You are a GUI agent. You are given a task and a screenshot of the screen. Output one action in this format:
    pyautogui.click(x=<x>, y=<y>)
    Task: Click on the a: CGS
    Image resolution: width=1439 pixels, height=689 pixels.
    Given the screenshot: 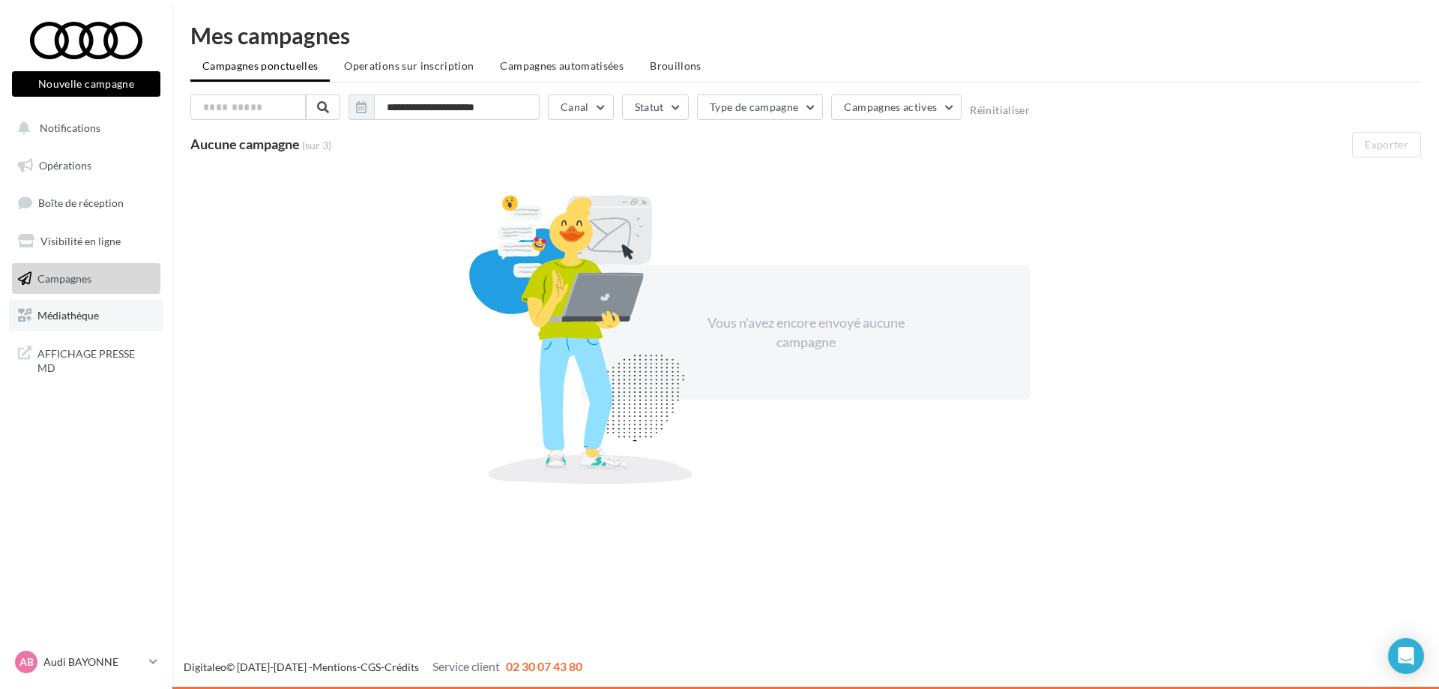 What is the action you would take?
    pyautogui.click(x=370, y=666)
    